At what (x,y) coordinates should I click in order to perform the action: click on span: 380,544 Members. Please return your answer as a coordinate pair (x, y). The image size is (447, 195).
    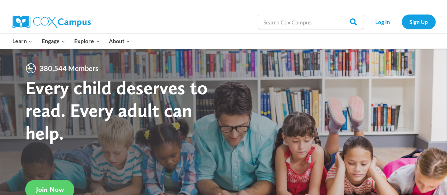
    Looking at the image, I should click on (69, 68).